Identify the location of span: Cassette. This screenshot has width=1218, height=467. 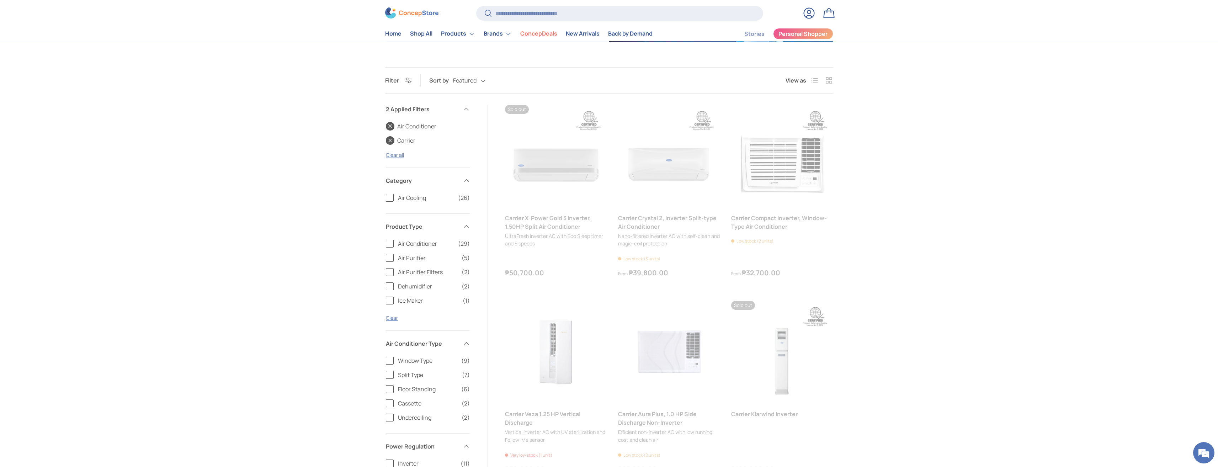
(428, 403).